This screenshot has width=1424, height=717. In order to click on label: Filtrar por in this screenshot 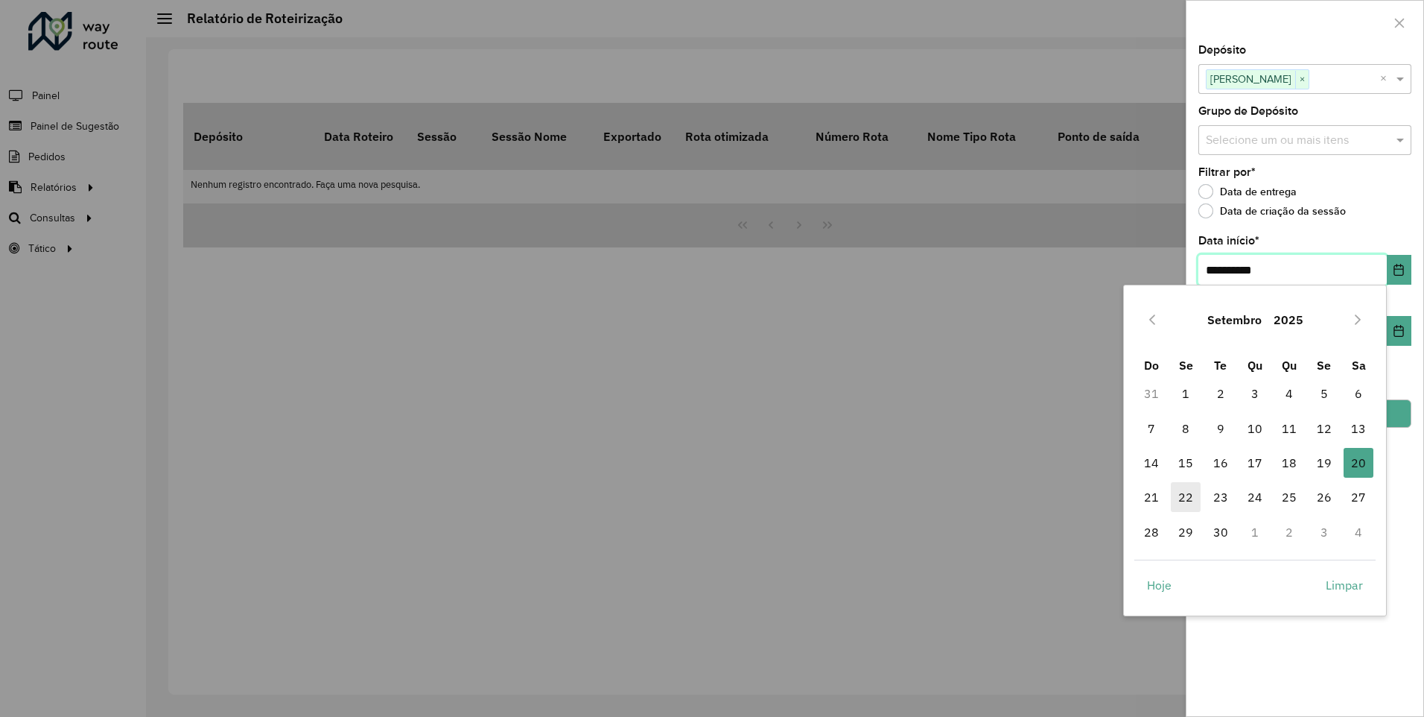, I will do `click(1227, 172)`.